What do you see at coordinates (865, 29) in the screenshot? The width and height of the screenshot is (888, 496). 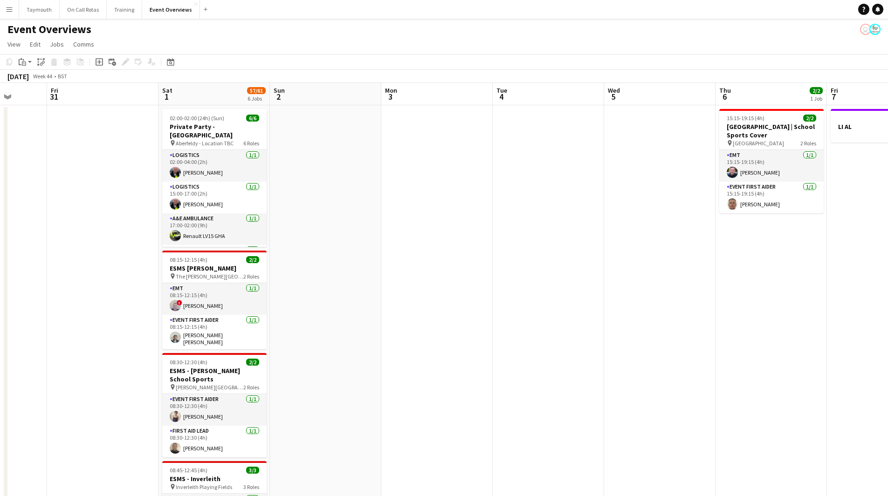 I see `app-user-avatar: Operations Team` at bounding box center [865, 29].